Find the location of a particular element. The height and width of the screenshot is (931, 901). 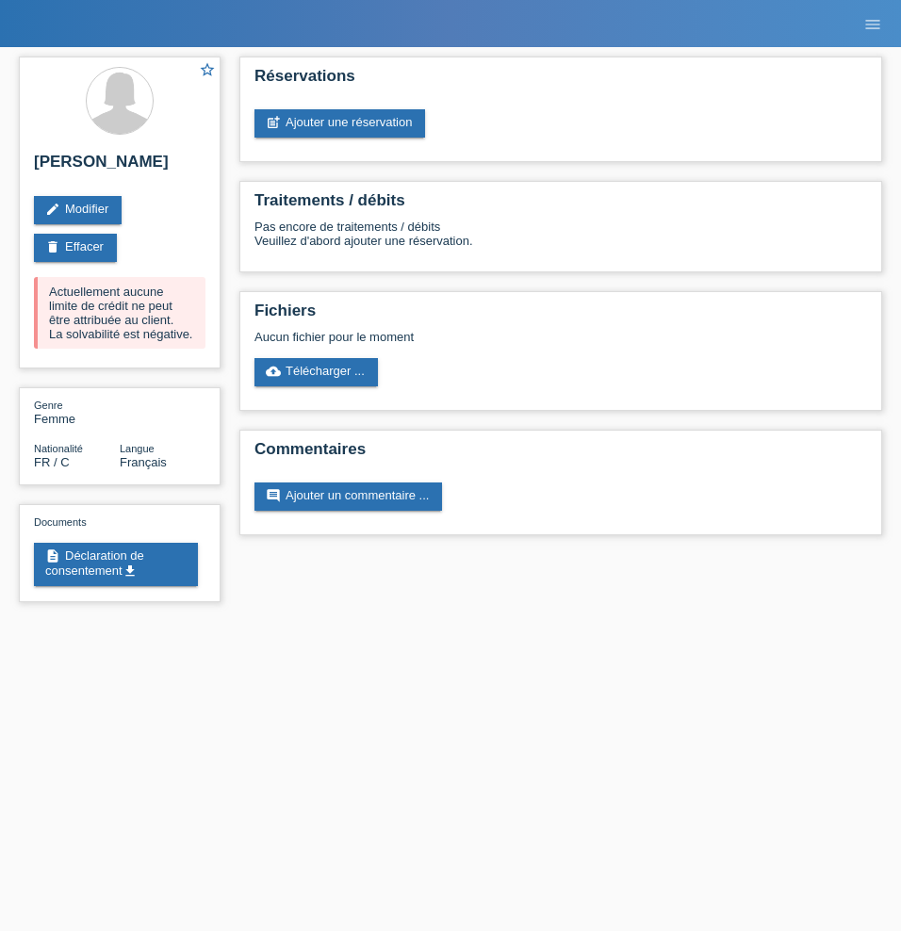

a: post_addAjouter une réservation is located at coordinates (339, 123).